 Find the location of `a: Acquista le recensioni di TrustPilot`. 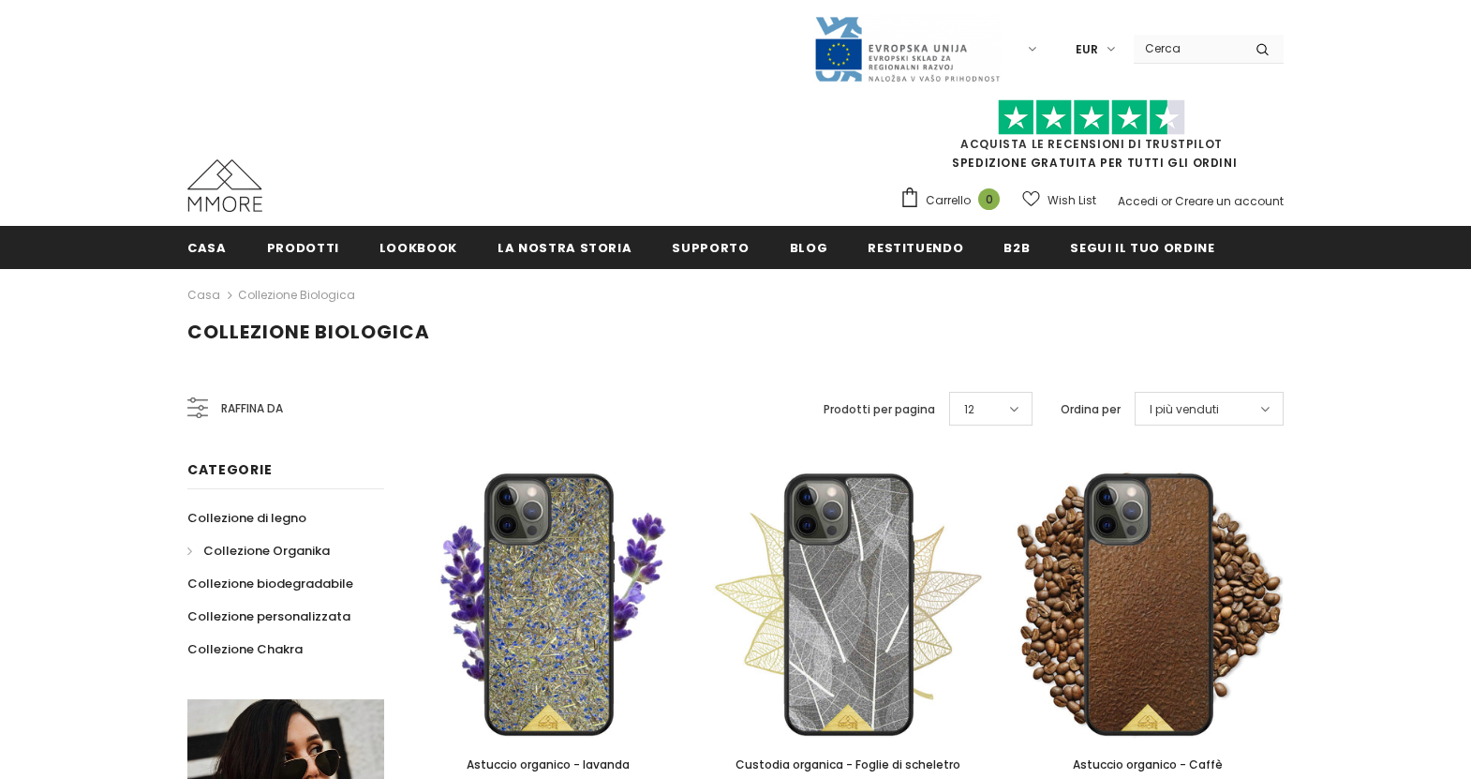

a: Acquista le recensioni di TrustPilot is located at coordinates (1092, 143).